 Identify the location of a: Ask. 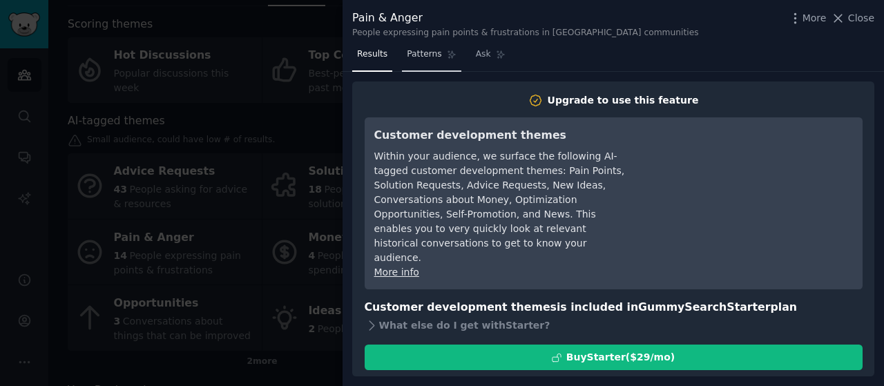
(491, 57).